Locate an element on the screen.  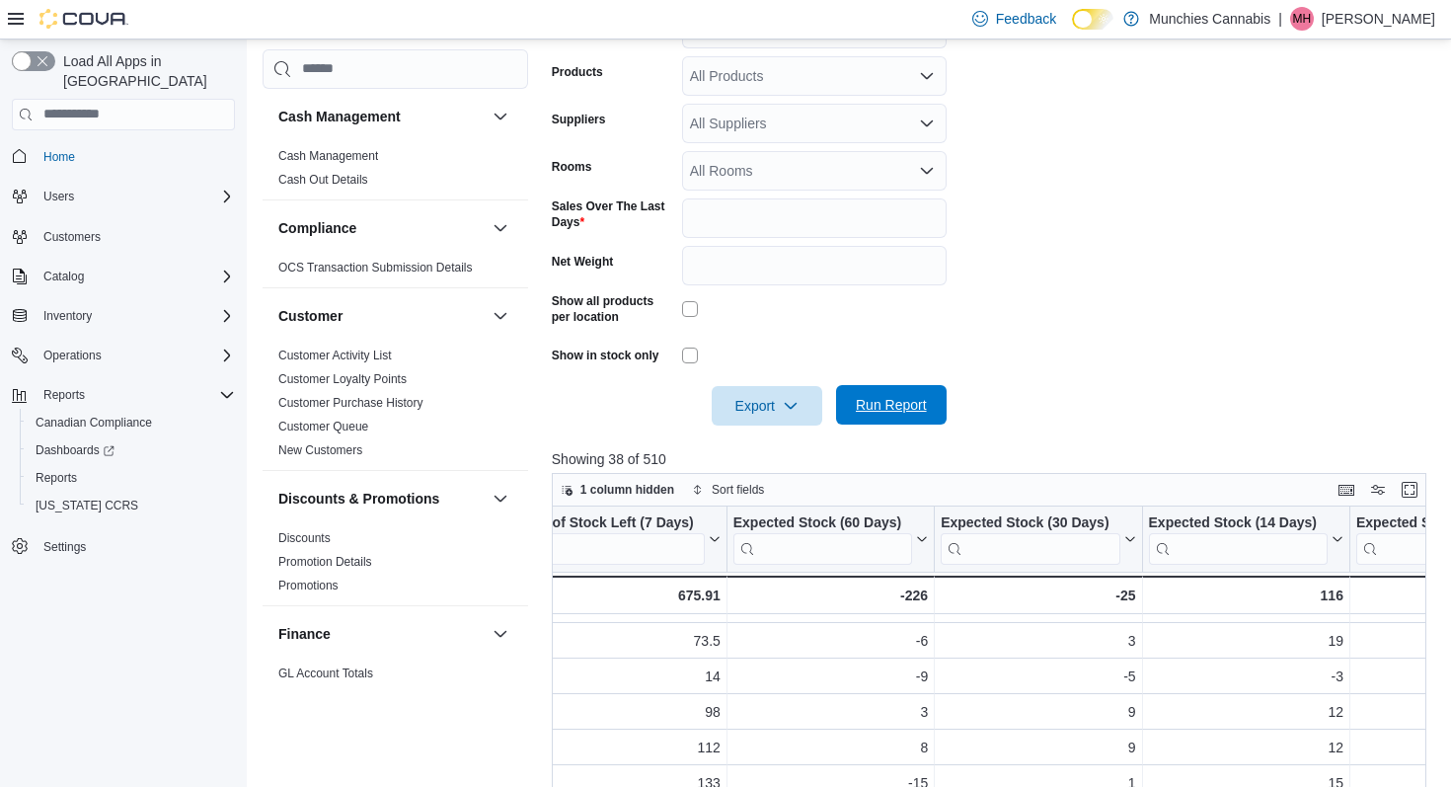
span: Inventory is located at coordinates (135, 316).